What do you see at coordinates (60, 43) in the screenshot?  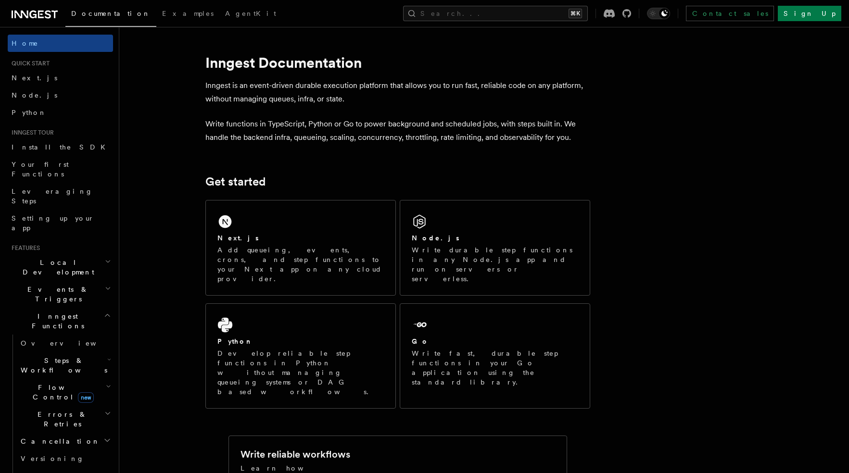 I see `a: Home` at bounding box center [60, 43].